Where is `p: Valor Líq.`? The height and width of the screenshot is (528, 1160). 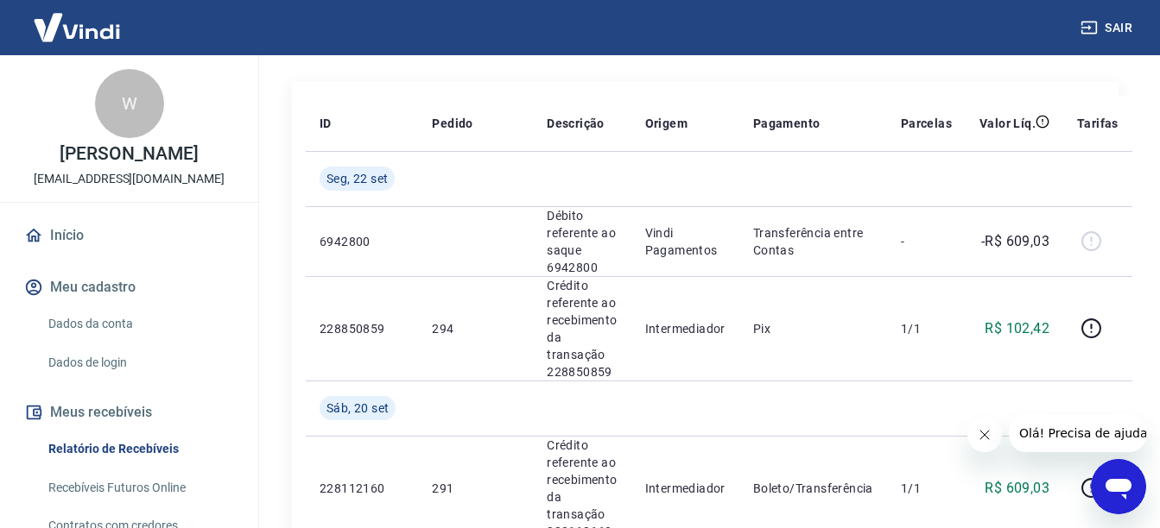 p: Valor Líq. is located at coordinates (1007, 123).